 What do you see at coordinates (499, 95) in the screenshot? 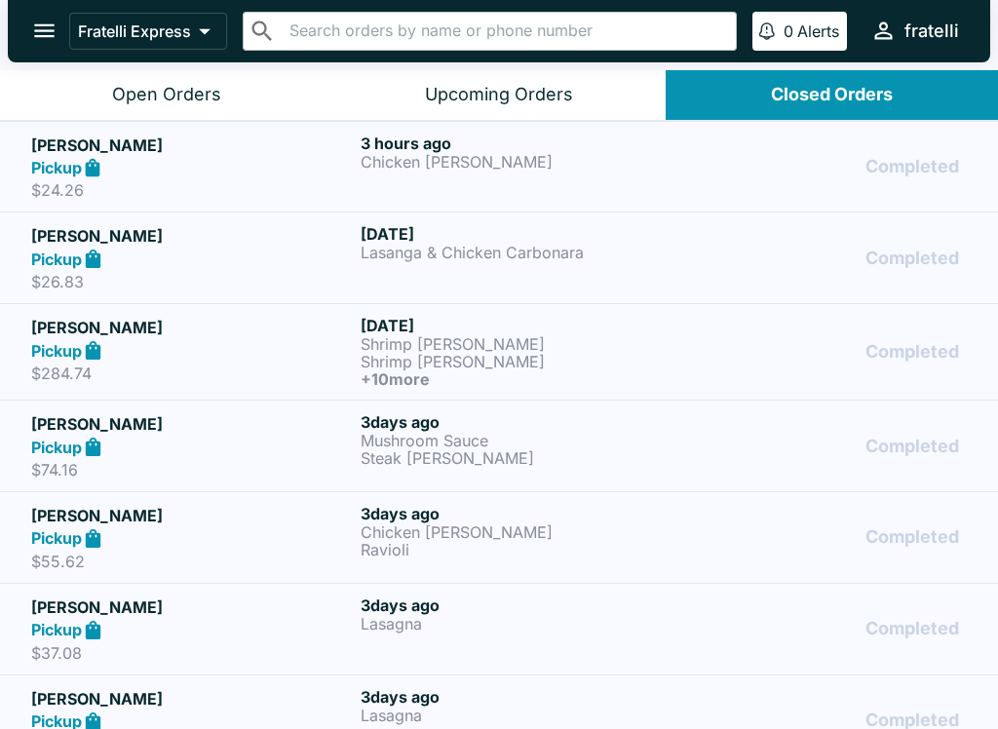
I see `div: Upcoming Orders` at bounding box center [499, 95].